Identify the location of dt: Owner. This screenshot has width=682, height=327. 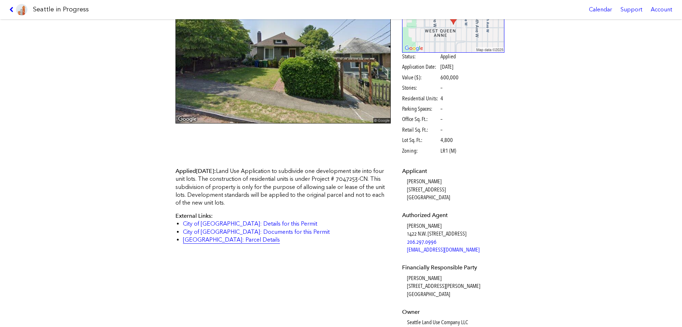
(454, 312).